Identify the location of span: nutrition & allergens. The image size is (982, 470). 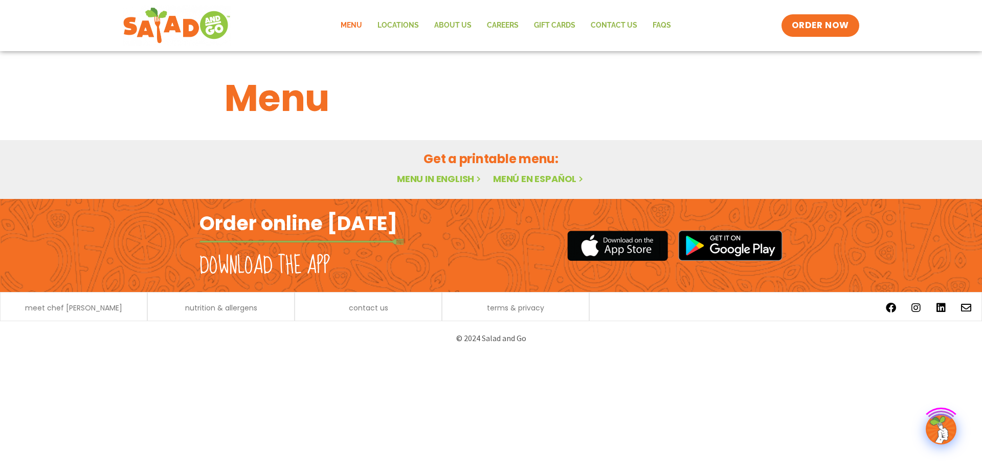
(221, 308).